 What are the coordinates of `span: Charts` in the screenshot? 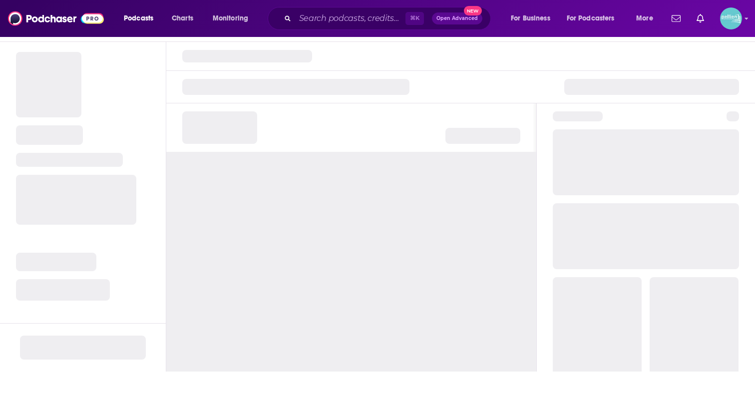 It's located at (182, 18).